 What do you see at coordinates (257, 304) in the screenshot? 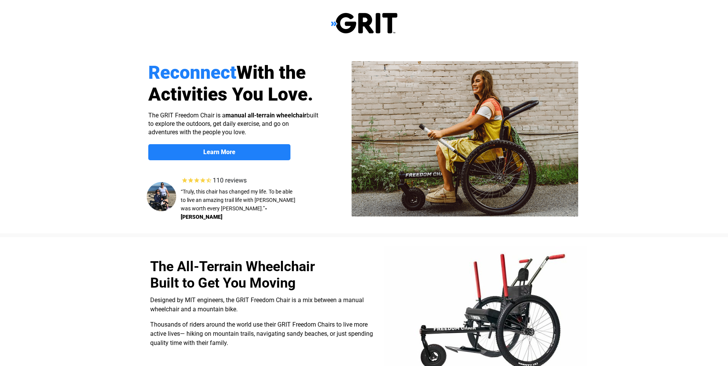
I see `span: Designed by MIT engineers, the GRIT Freedom Chair is a mix between a manual wheelchair and a moun...` at bounding box center [257, 304].